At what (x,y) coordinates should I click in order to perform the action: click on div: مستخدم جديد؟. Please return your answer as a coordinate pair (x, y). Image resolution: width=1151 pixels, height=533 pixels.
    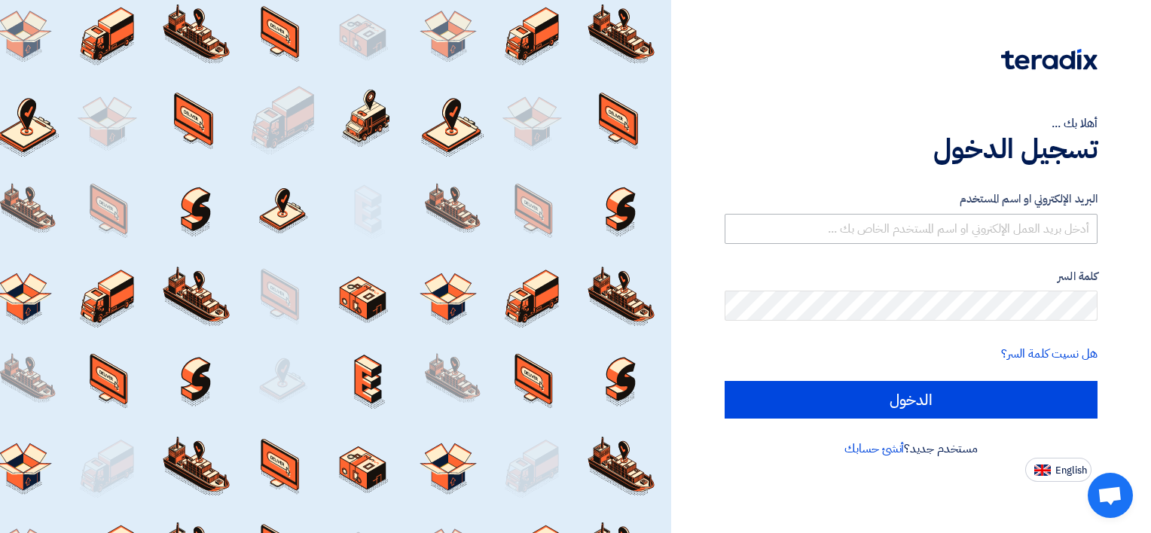
    Looking at the image, I should click on (911, 449).